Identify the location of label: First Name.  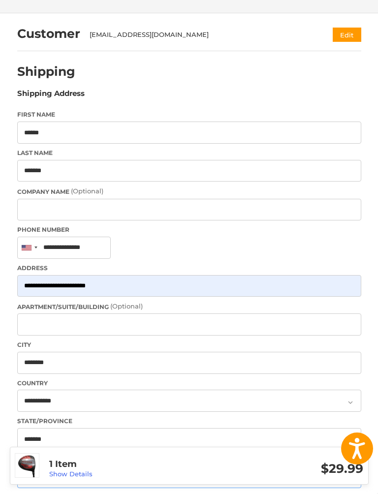
(189, 115).